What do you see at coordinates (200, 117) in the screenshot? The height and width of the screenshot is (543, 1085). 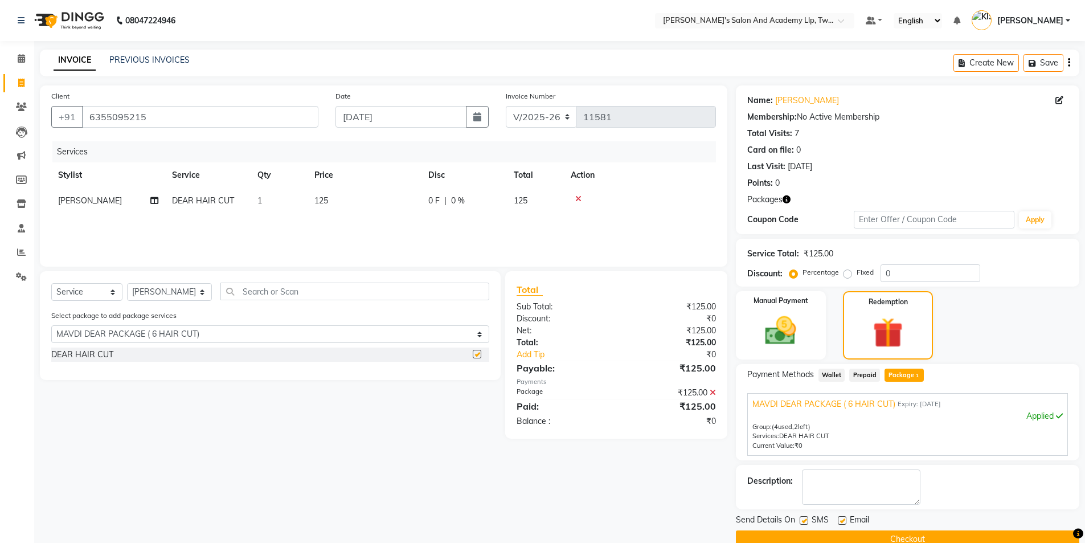 I see `input: Search by Name/Mobile/Email/Code` at bounding box center [200, 117].